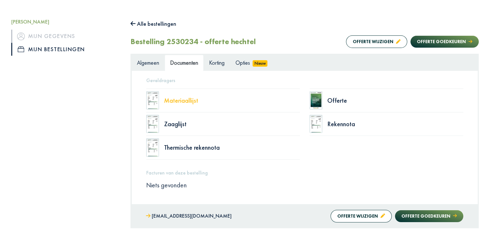  I want to click on a: iconMijn gegevens, so click(66, 36).